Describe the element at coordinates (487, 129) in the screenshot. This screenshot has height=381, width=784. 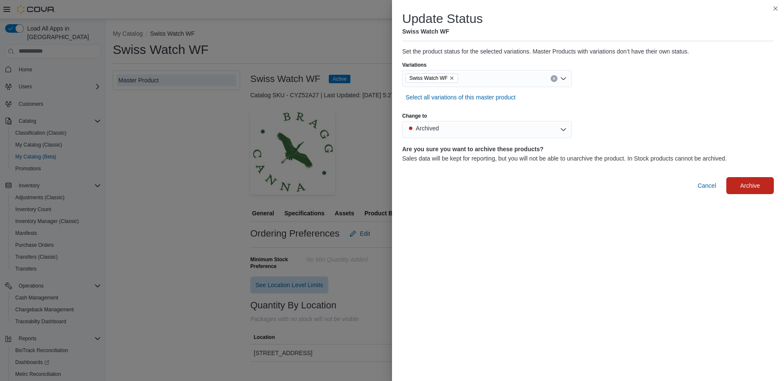
I see `button: Archived` at that location.